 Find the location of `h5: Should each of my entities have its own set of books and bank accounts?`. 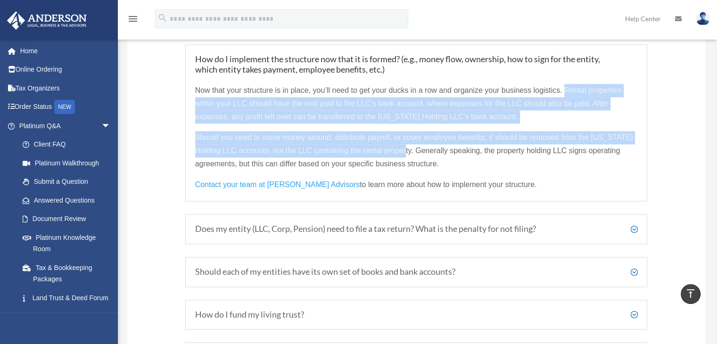

h5: Should each of my entities have its own set of books and bank accounts? is located at coordinates (416, 272).